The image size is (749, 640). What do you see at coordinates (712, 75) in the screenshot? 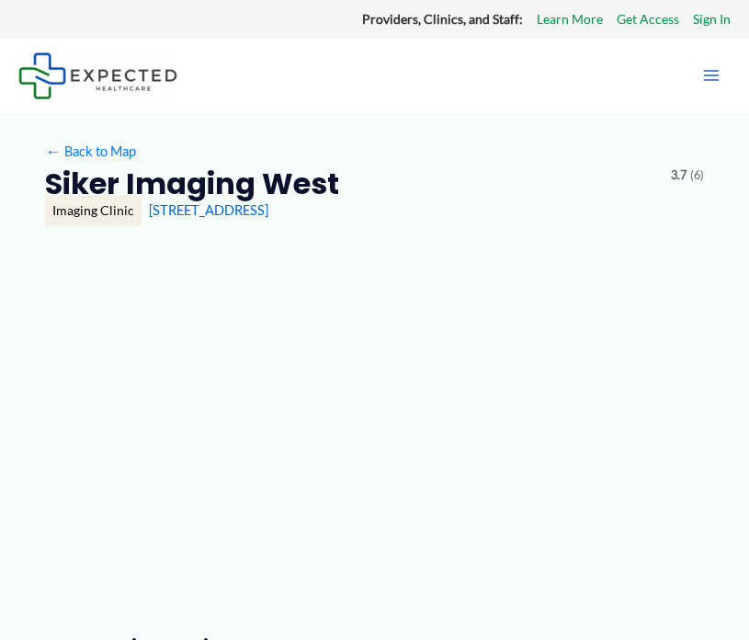
I see `button: Main menu toggle` at bounding box center [712, 75].